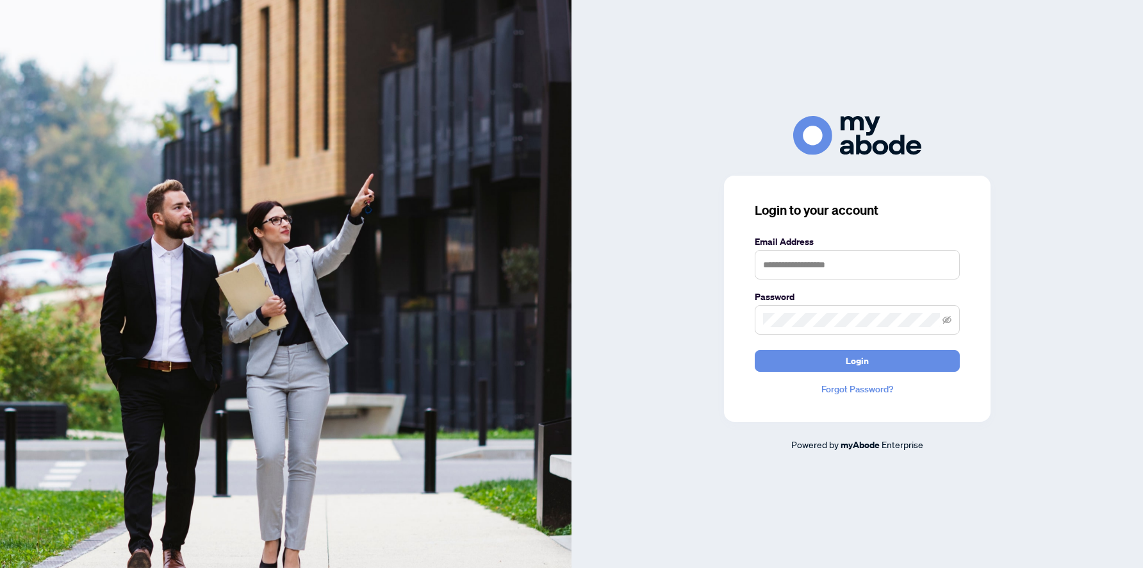 The image size is (1143, 568). Describe the element at coordinates (857, 361) in the screenshot. I see `button: Login` at that location.